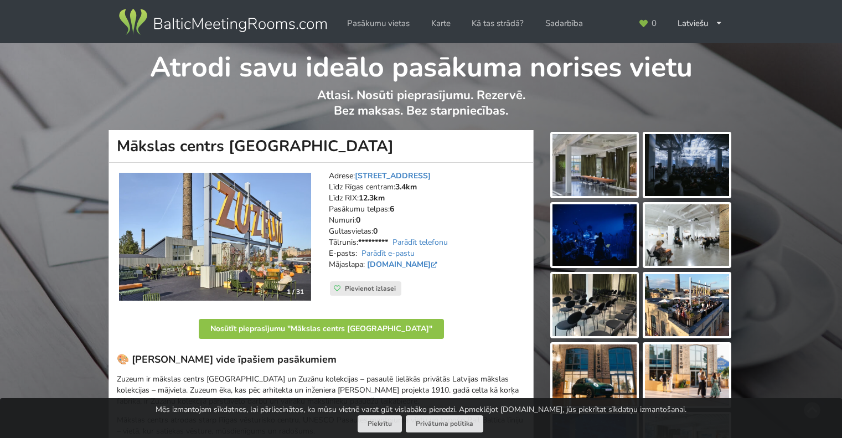 This screenshot has height=438, width=842. Describe the element at coordinates (371, 198) in the screenshot. I see `strong: 12.3km` at that location.